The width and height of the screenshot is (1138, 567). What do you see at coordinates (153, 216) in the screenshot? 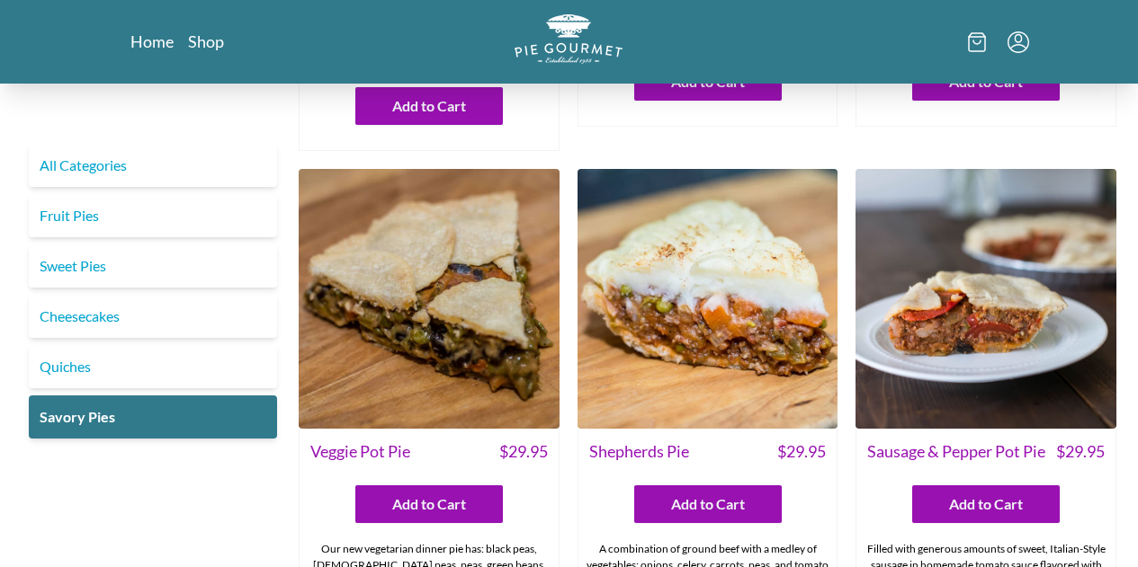
I see `a: Fruit Pies` at bounding box center [153, 216].